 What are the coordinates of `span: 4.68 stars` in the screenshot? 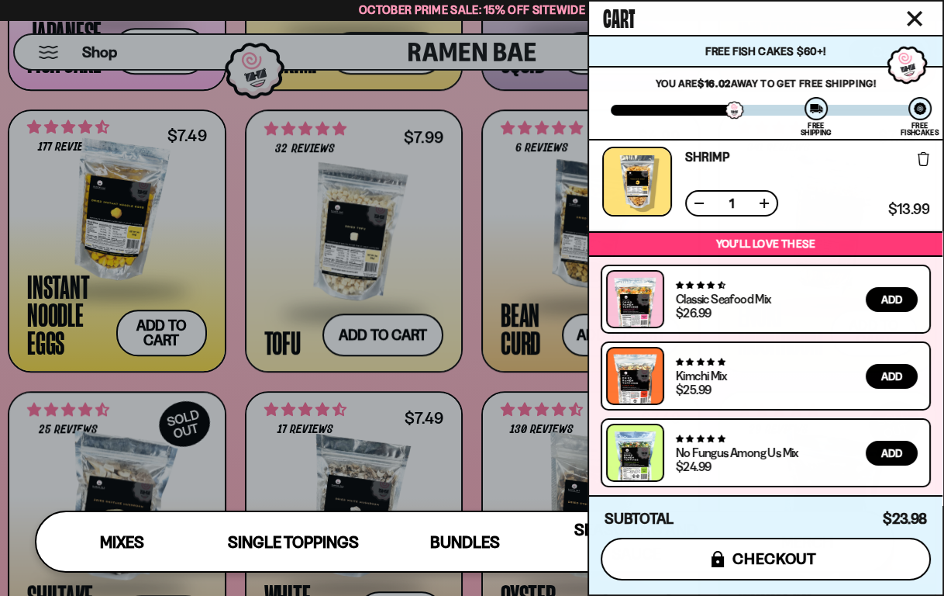 It's located at (700, 285).